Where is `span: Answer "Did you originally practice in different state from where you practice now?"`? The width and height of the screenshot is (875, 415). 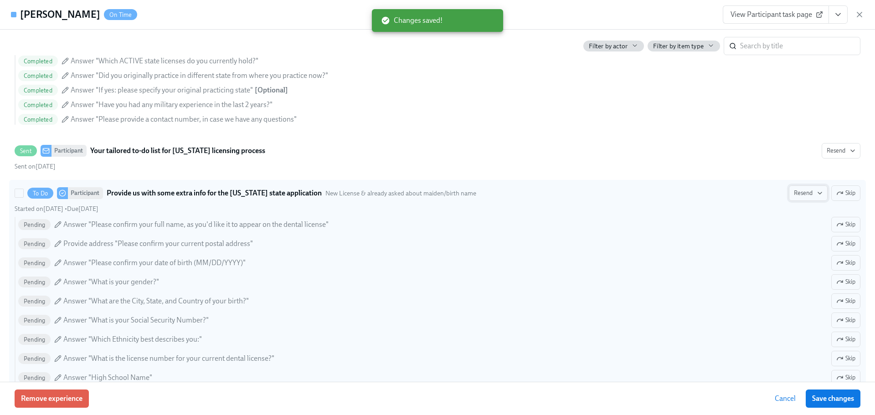 span: Answer "Did you originally practice in different state from where you practice now?" is located at coordinates (199, 76).